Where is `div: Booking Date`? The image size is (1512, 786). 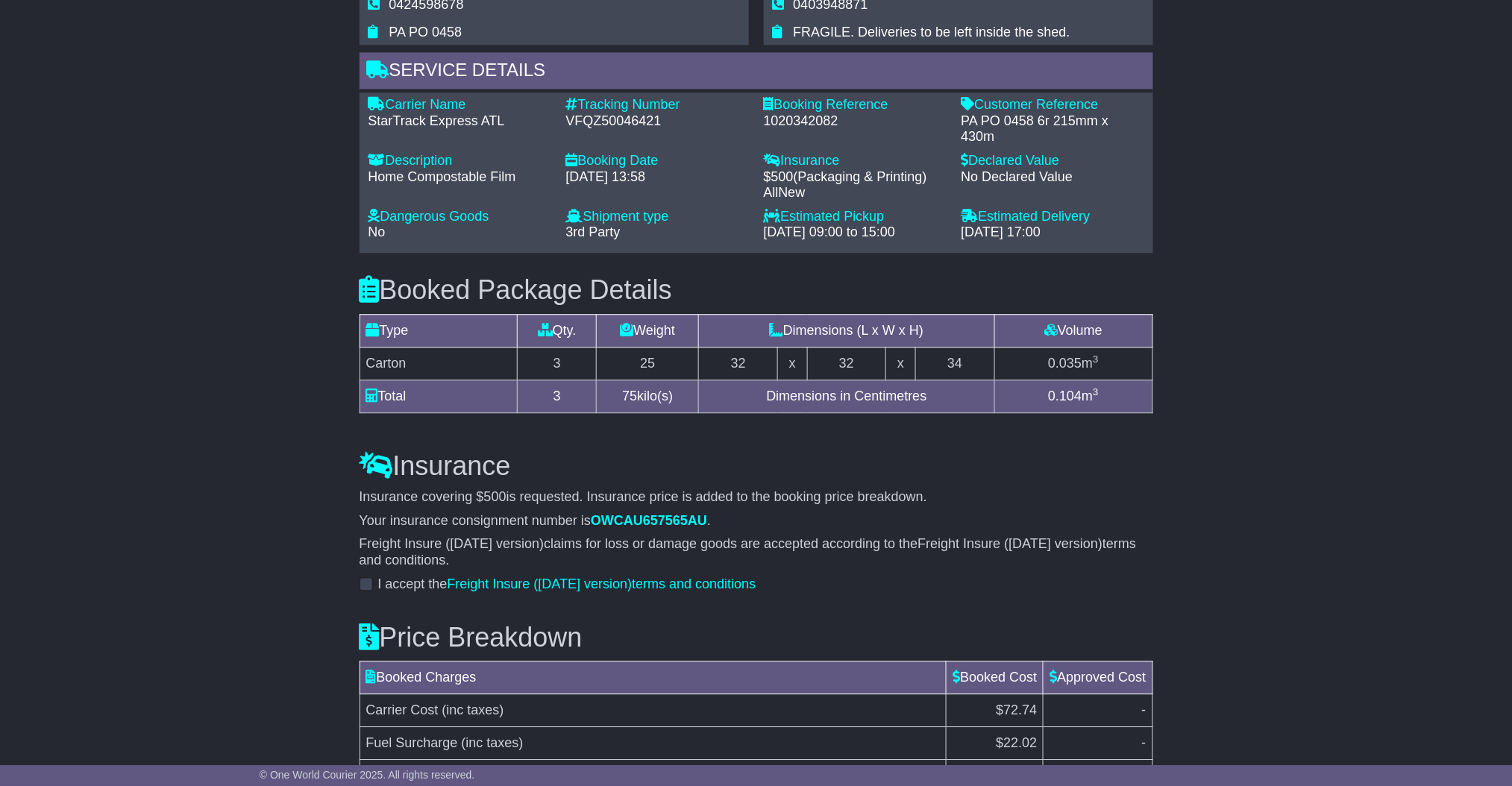
div: Booking Date is located at coordinates (657, 161).